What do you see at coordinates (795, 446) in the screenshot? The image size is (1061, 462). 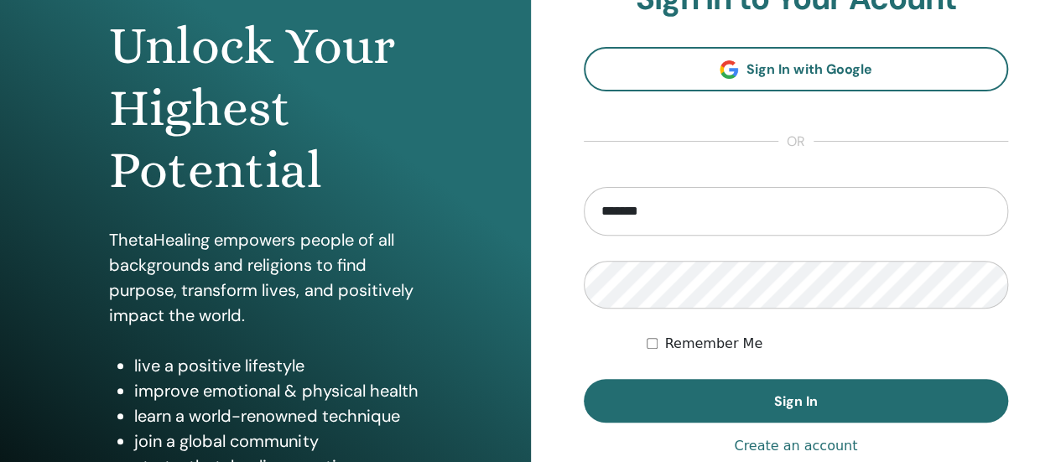 I see `a: Create an account` at bounding box center [795, 446].